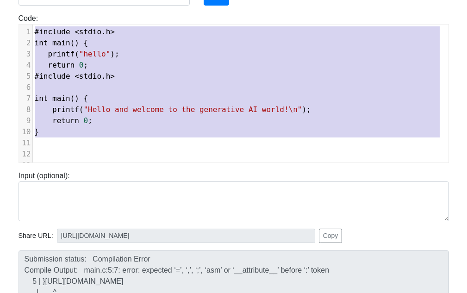 The image size is (467, 293). Describe the element at coordinates (25, 76) in the screenshot. I see `div: 5` at that location.